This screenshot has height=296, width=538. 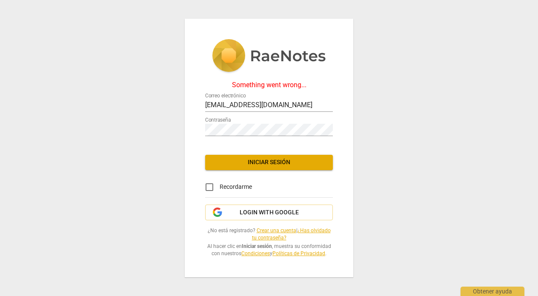 What do you see at coordinates (492, 291) in the screenshot?
I see `div: Obtener ayuda` at bounding box center [492, 291].